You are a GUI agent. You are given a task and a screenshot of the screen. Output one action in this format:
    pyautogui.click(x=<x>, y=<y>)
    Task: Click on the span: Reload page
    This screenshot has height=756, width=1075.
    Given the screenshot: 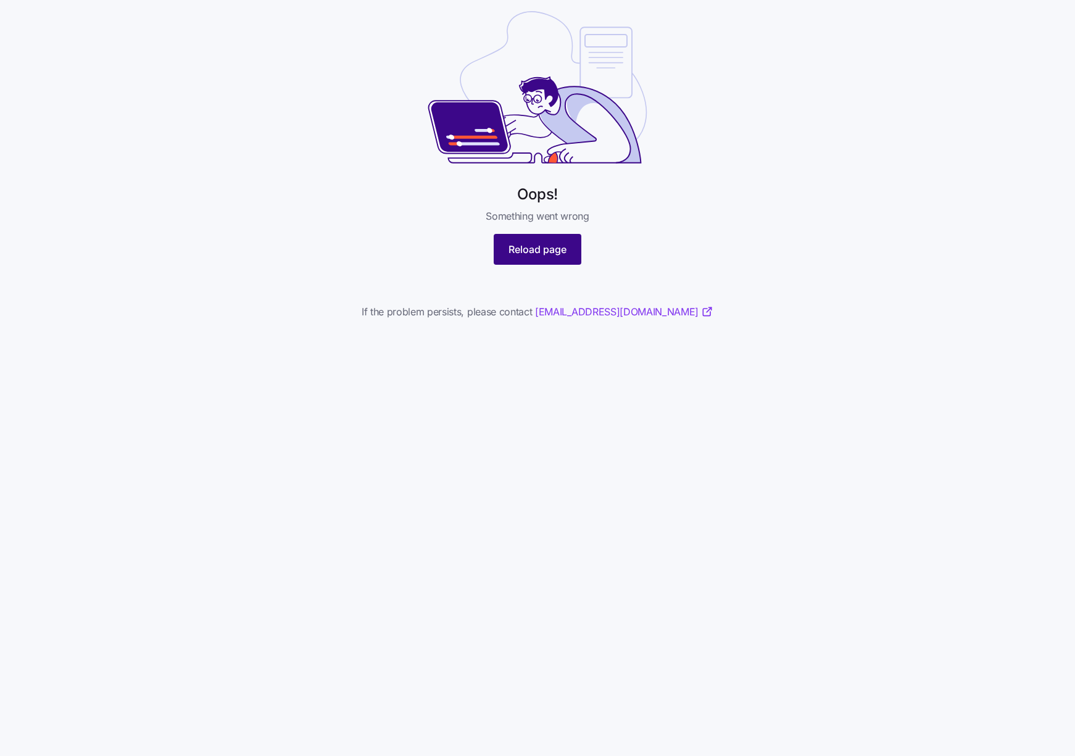 What is the action you would take?
    pyautogui.click(x=537, y=249)
    